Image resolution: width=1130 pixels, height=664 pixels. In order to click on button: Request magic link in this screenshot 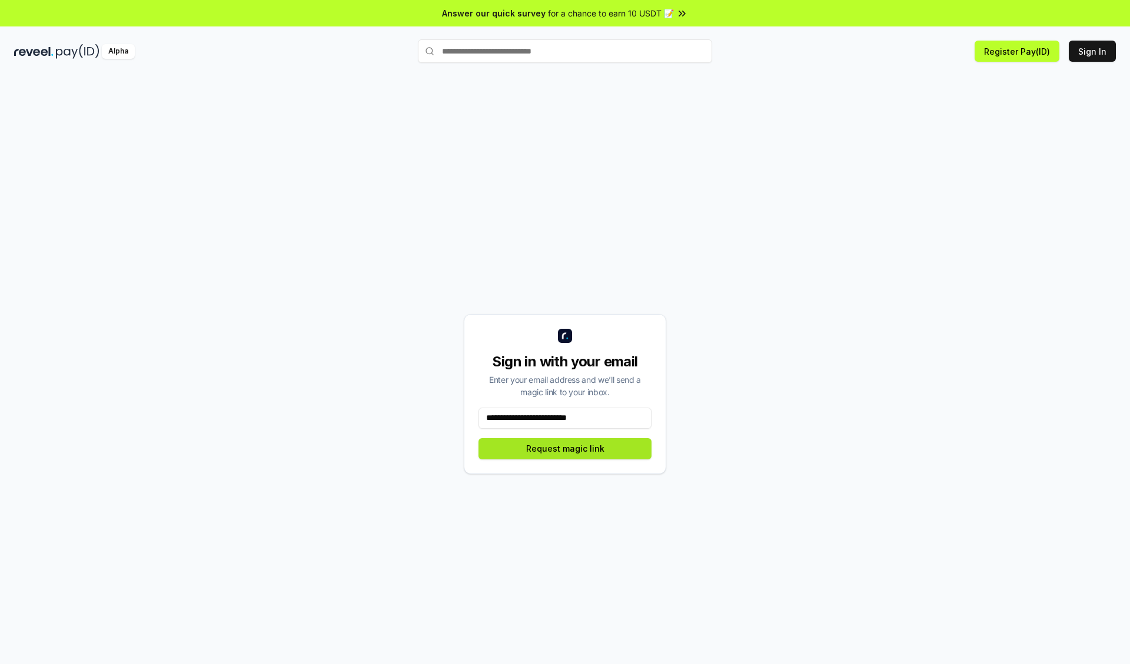, I will do `click(565, 449)`.